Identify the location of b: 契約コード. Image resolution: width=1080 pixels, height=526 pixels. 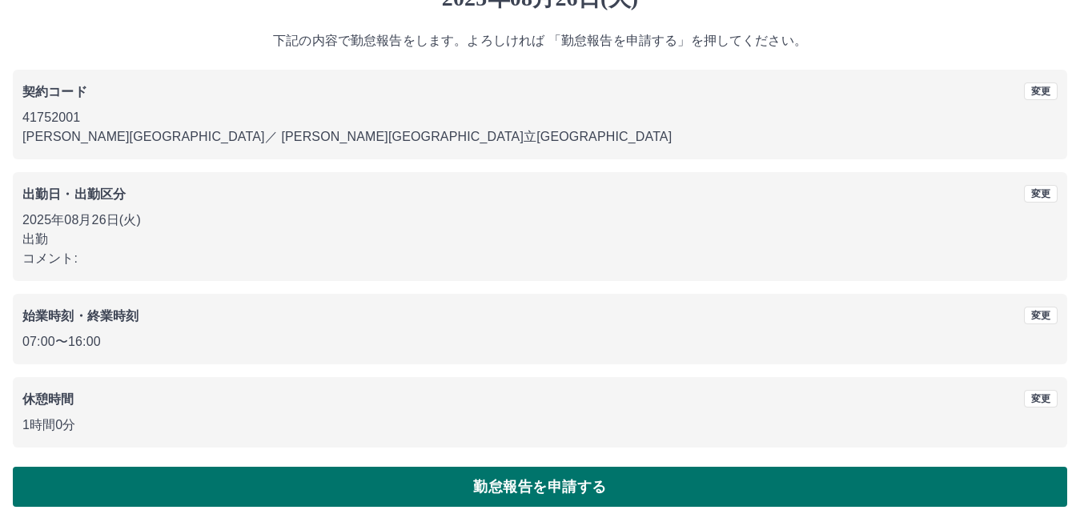
(54, 91).